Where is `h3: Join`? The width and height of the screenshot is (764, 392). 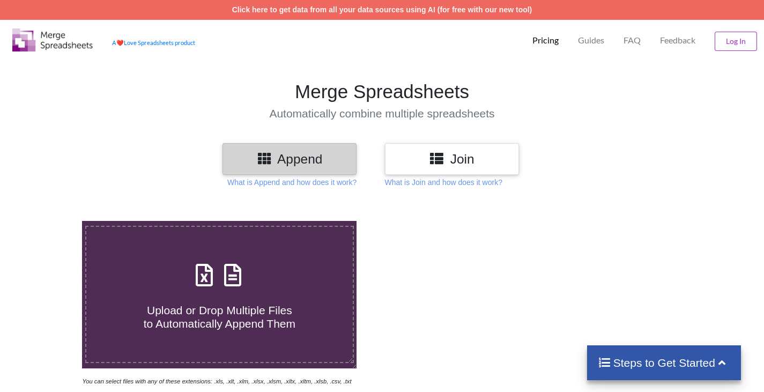 h3: Join is located at coordinates (452, 159).